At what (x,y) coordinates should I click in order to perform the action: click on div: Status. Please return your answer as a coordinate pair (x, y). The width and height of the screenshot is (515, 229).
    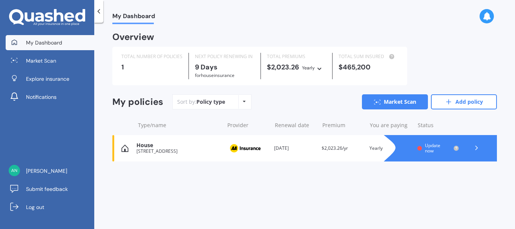
    Looking at the image, I should click on (439, 125).